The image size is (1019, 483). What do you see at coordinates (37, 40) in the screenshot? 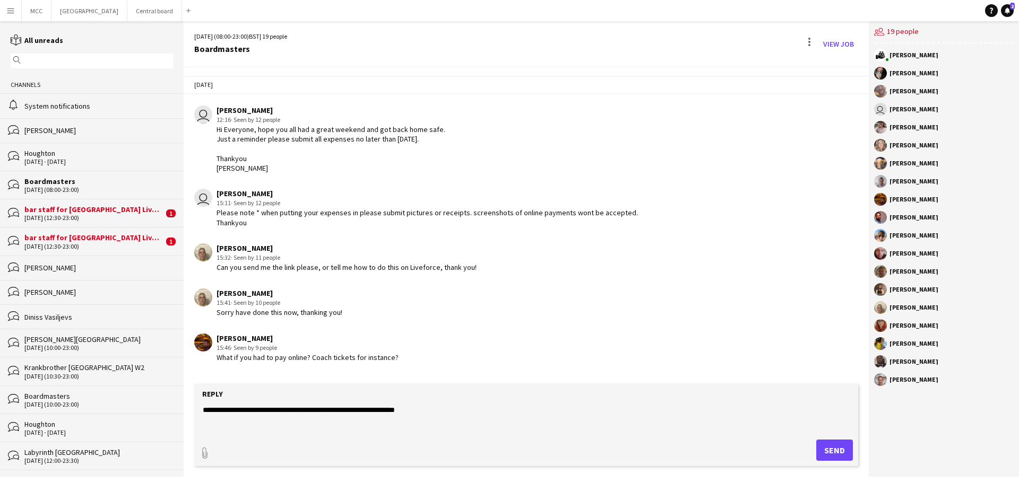
I see `a: All unreads` at bounding box center [37, 40].